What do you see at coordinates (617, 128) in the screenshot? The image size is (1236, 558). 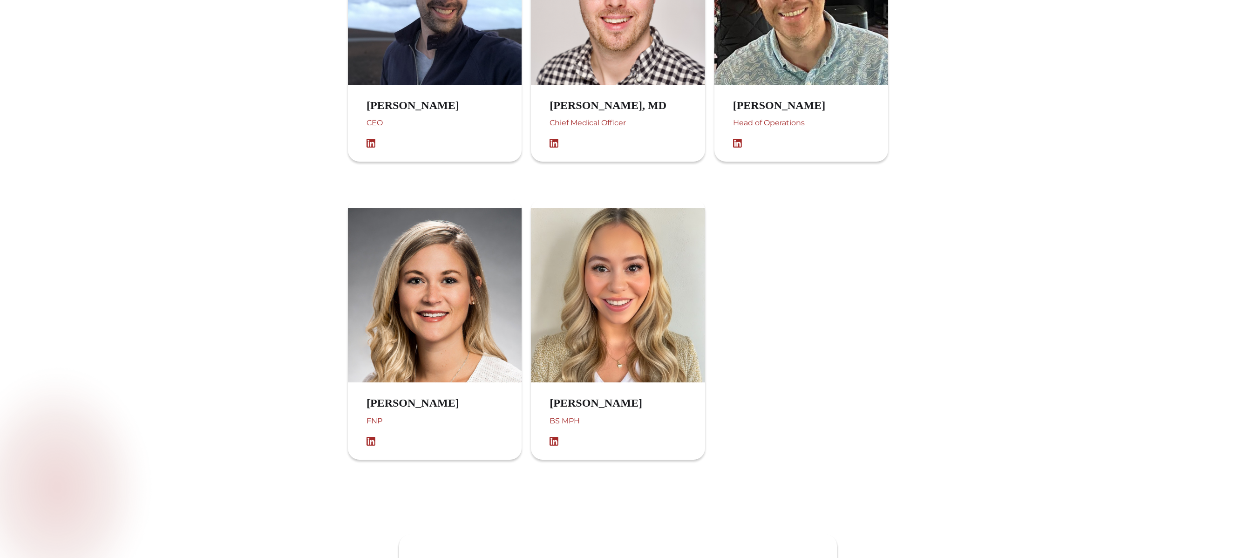 I see `div: Chief Medical Officer` at bounding box center [617, 128].